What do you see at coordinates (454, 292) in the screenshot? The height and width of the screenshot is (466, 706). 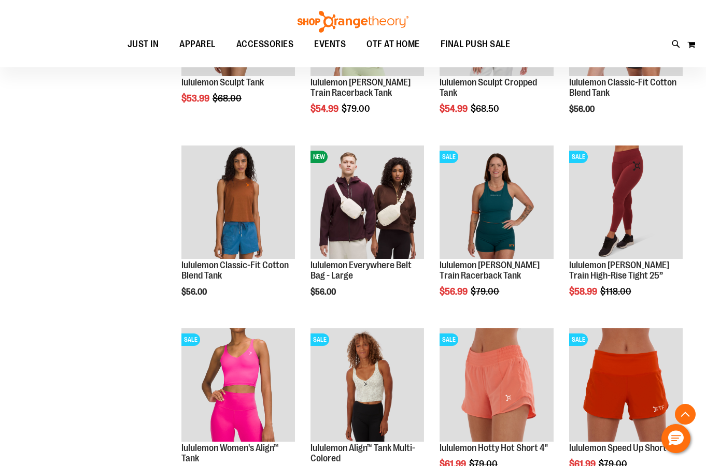 I see `span: $56.99` at bounding box center [454, 292].